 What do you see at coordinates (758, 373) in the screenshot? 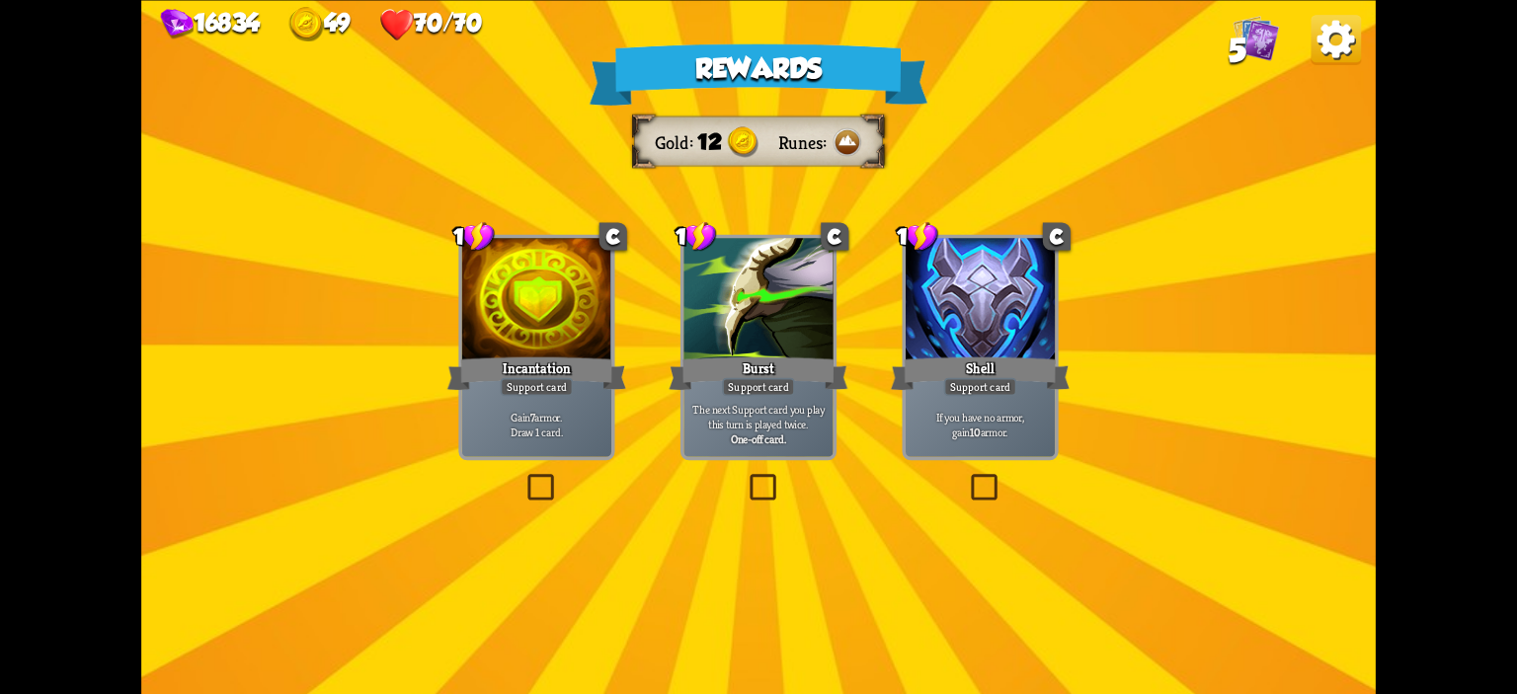
I see `div: Burst` at bounding box center [758, 373].